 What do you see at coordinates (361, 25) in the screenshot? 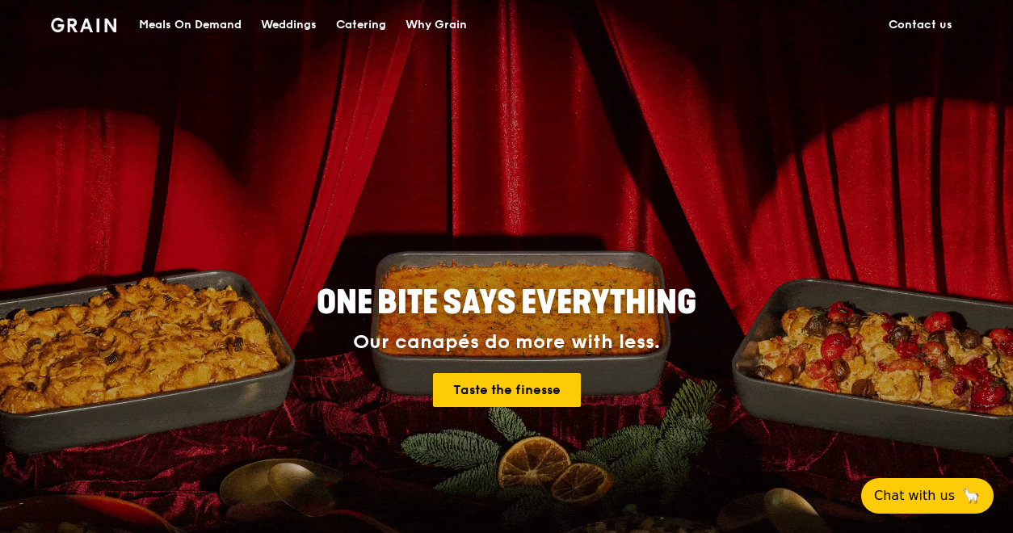
I see `div: Catering` at bounding box center [361, 25].